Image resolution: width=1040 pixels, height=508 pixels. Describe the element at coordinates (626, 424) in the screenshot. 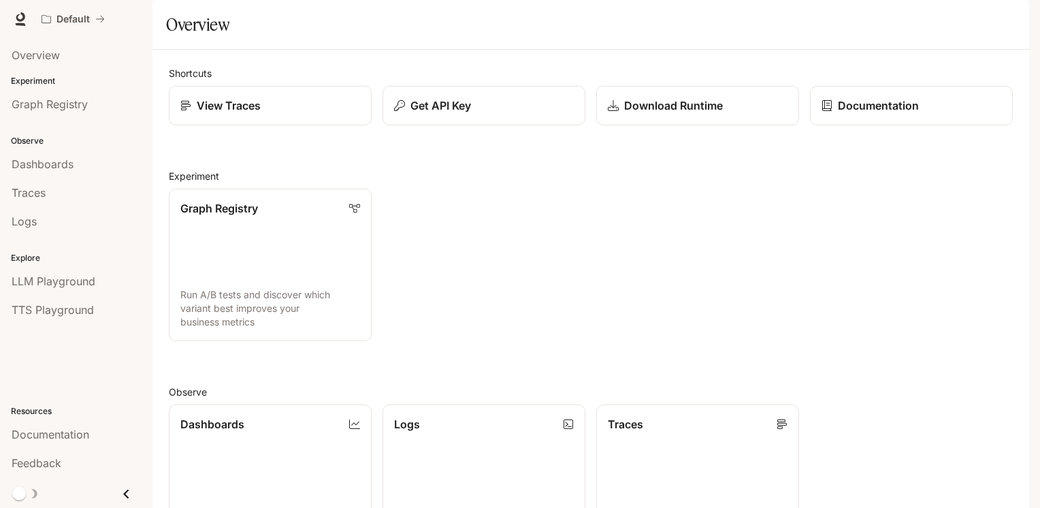

I see `p: Traces` at that location.